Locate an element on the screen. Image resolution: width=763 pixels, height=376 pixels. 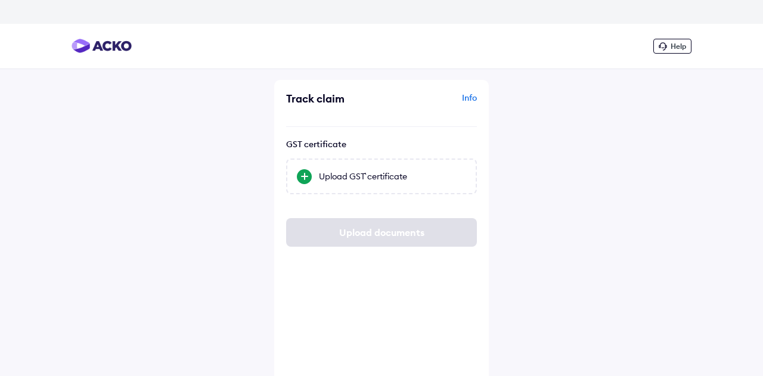
div: Info is located at coordinates (430, 103).